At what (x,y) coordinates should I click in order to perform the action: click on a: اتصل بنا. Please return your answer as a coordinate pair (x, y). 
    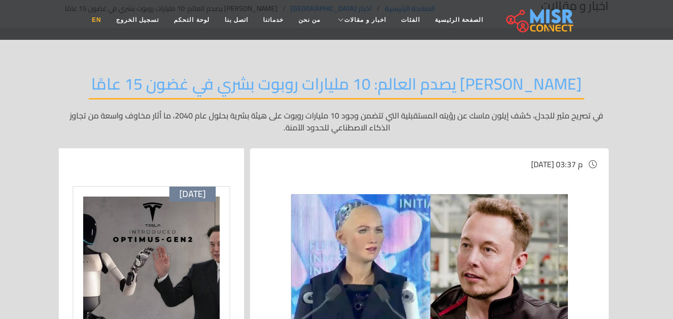
    Looking at the image, I should click on (236, 20).